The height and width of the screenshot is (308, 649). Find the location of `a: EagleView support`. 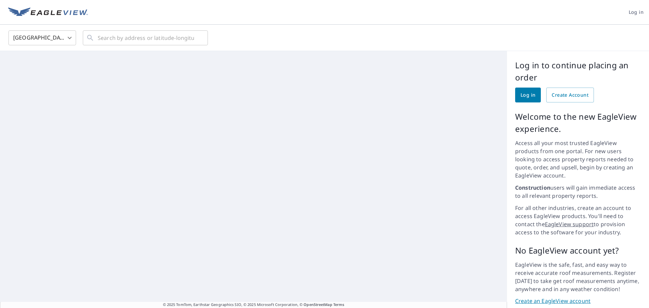

a: EagleView support is located at coordinates (569, 224).